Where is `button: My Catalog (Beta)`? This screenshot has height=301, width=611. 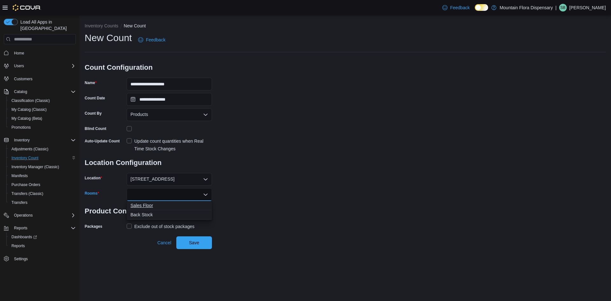
button: My Catalog (Beta) is located at coordinates (42, 118).